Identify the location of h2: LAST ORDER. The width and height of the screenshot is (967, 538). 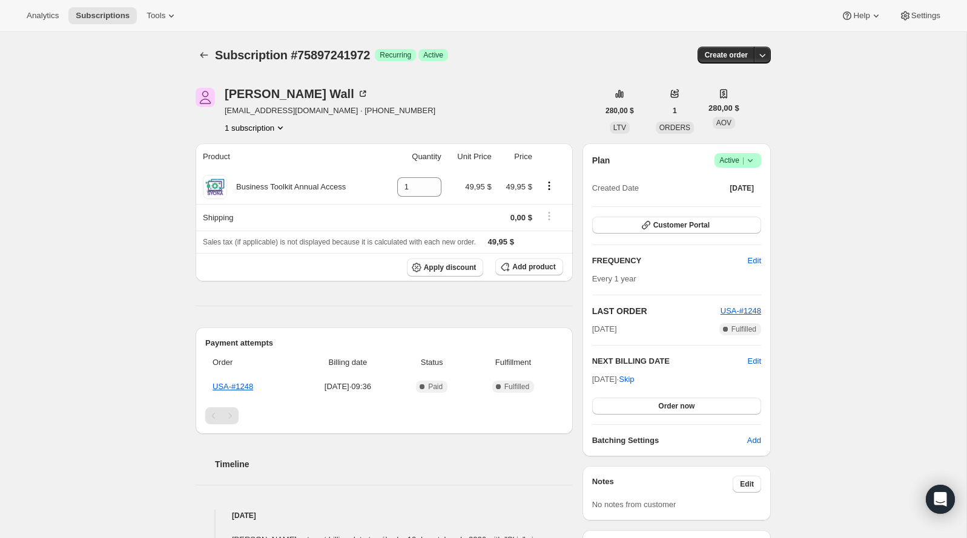
(656, 311).